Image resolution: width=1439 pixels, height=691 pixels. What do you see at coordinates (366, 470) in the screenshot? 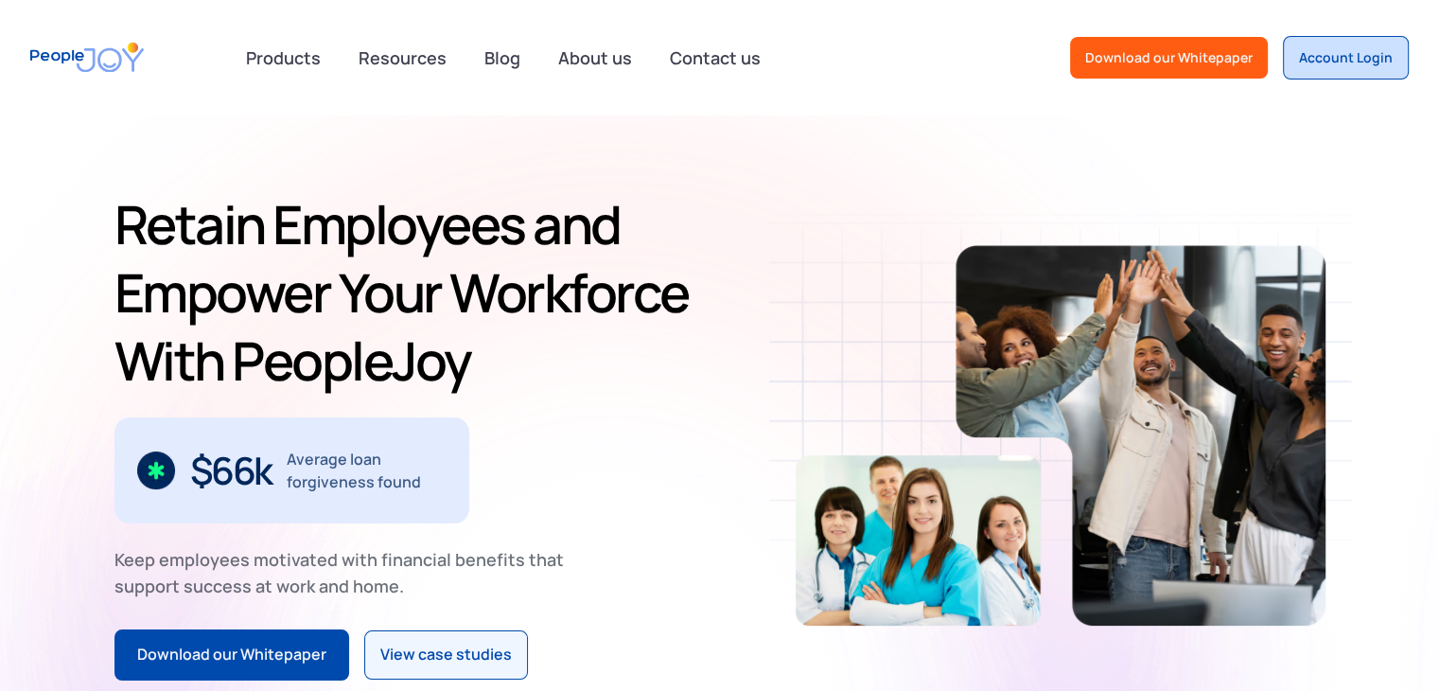
I see `div: Average loan forgiveness found` at bounding box center [366, 470].